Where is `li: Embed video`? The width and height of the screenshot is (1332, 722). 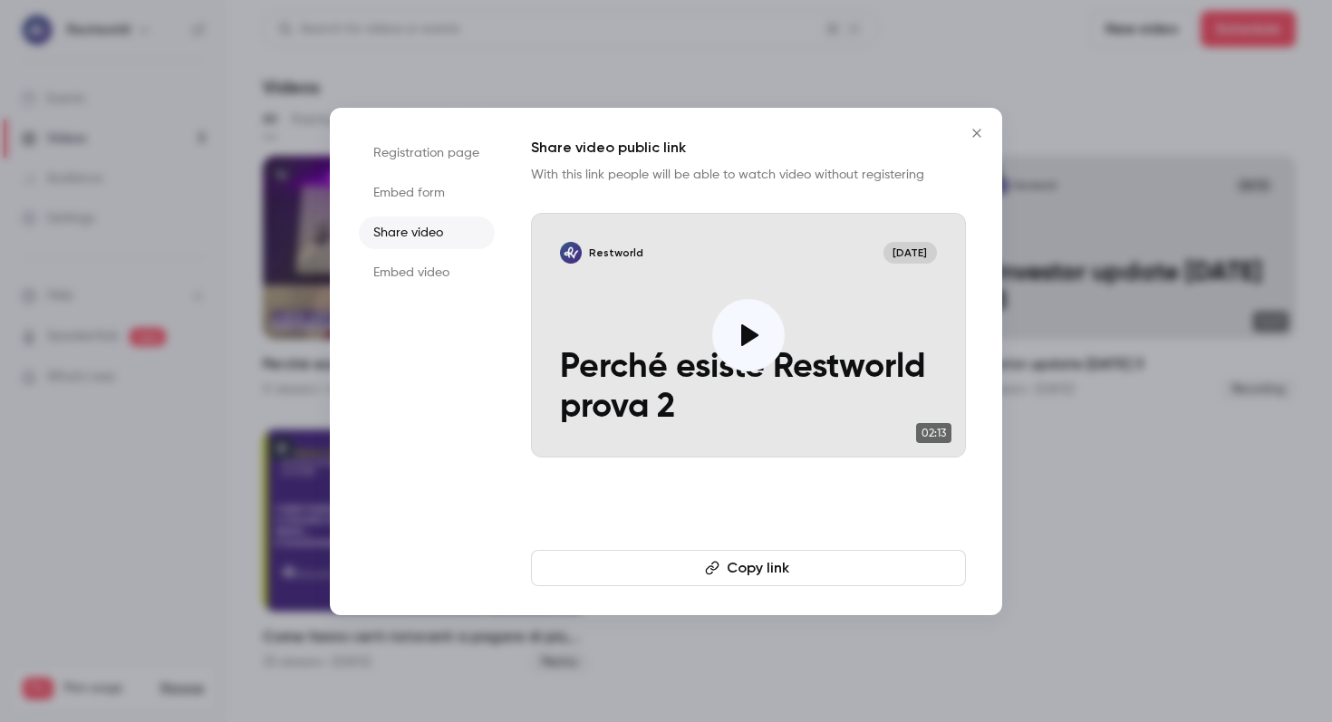 li: Embed video is located at coordinates (427, 273).